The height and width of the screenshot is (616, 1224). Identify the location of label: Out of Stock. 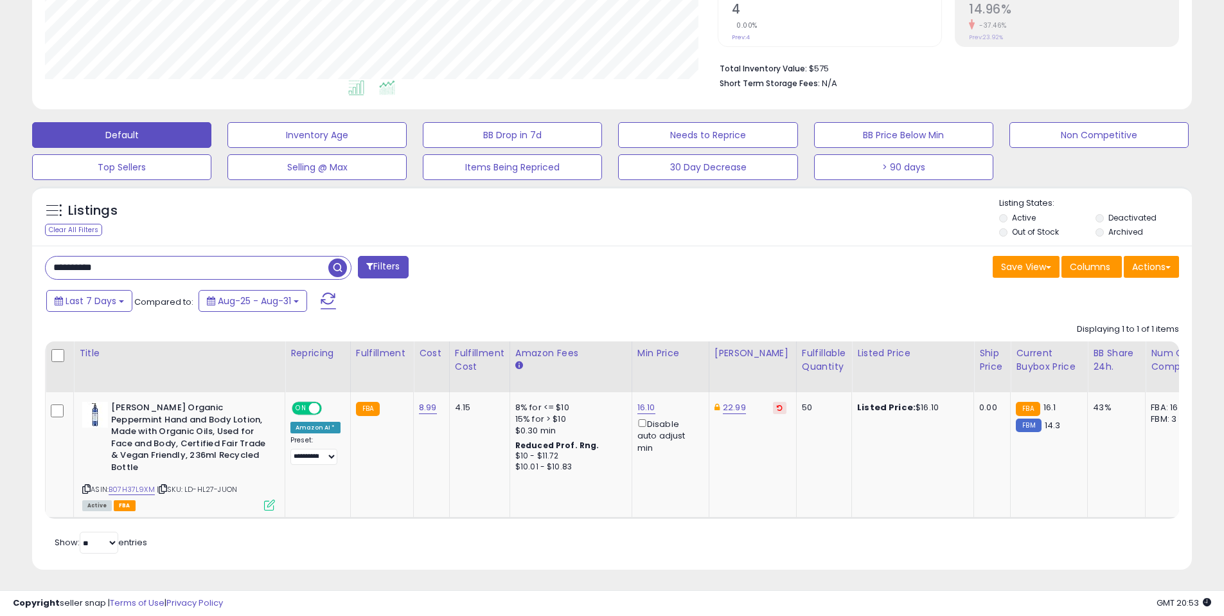
(1035, 231).